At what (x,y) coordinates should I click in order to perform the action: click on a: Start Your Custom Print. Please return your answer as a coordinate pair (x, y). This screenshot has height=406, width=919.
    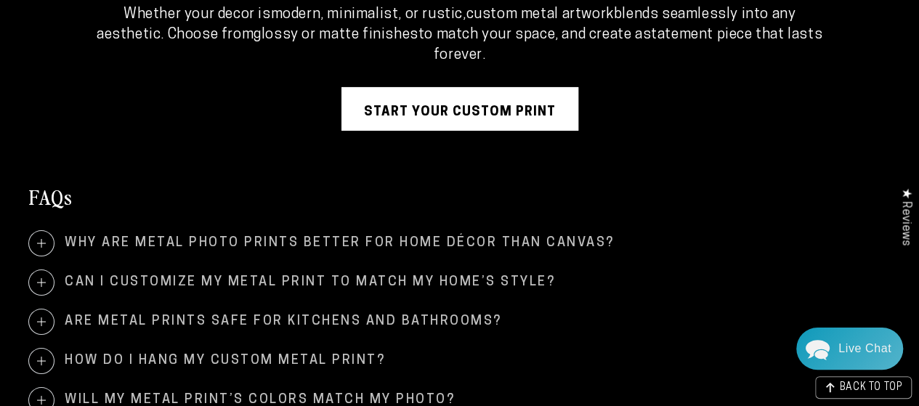
    Looking at the image, I should click on (460, 109).